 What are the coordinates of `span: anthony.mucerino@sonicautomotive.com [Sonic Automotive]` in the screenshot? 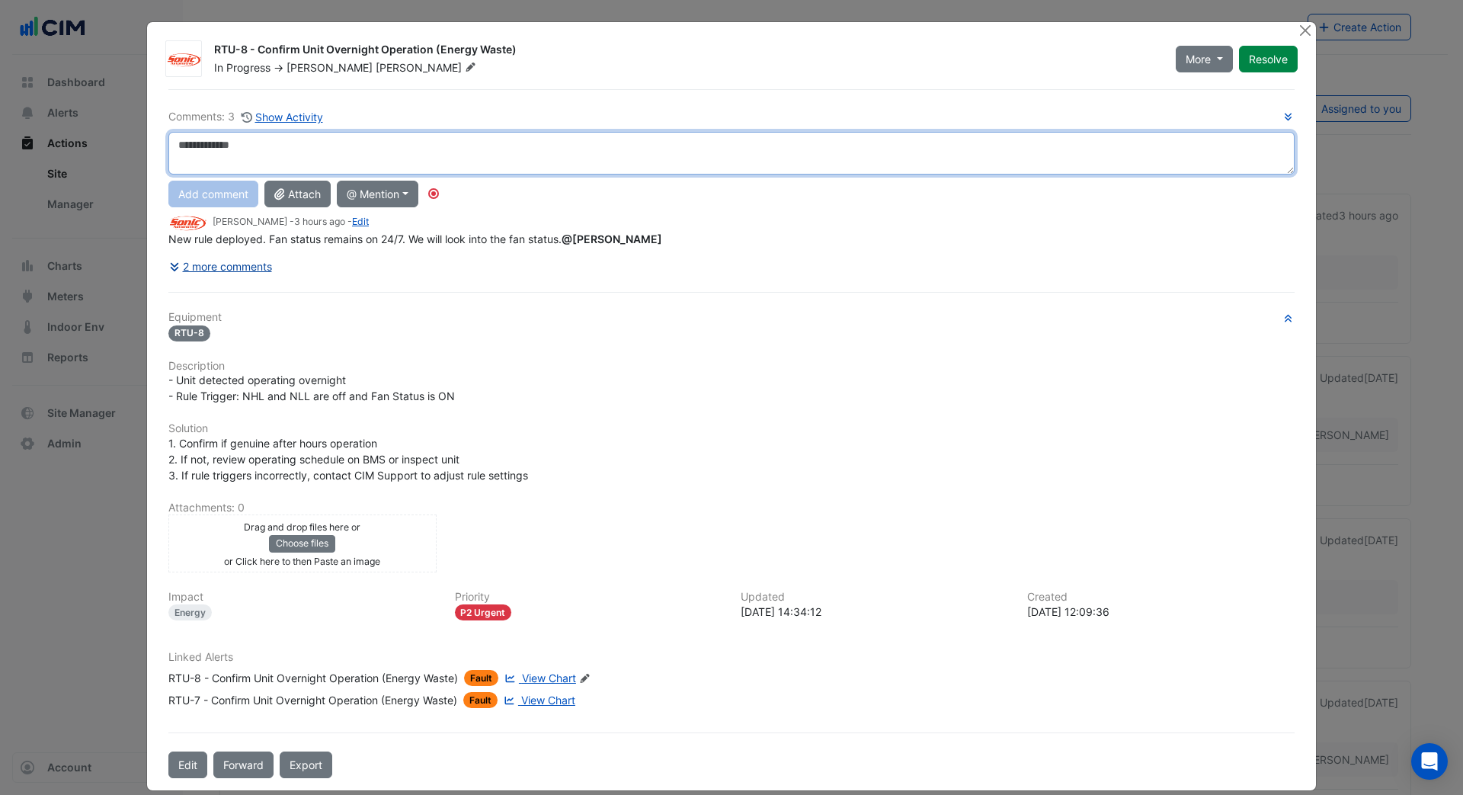 It's located at (612, 239).